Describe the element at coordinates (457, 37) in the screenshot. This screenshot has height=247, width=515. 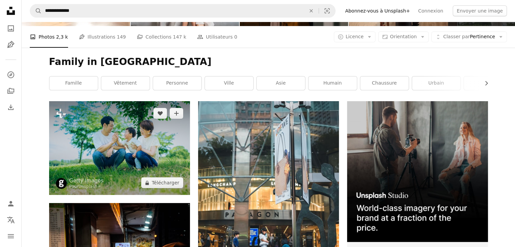
I see `span: Classer par` at that location.